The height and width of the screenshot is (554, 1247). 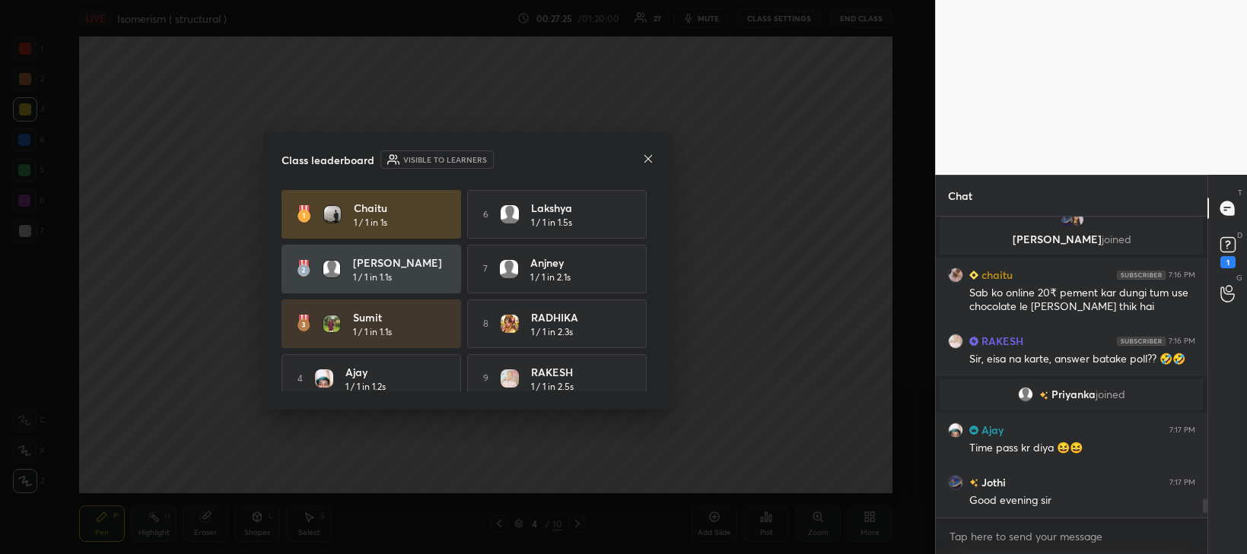 I want to click on h6: RAKESH, so click(x=1000, y=341).